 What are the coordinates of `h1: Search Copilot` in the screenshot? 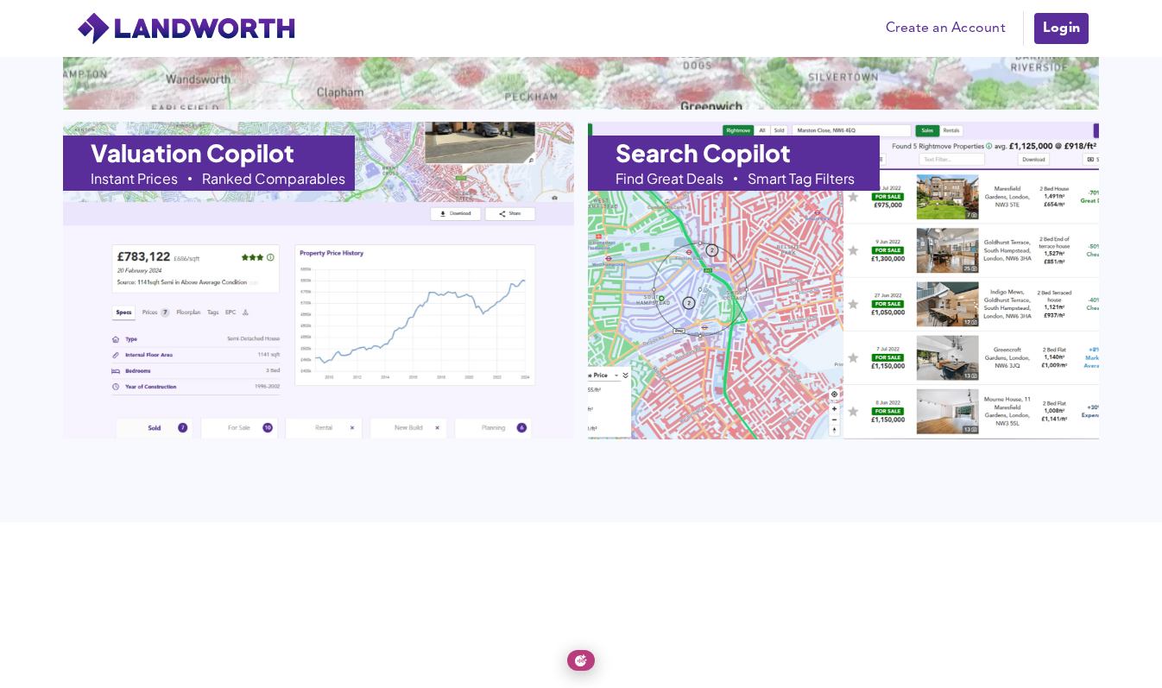 It's located at (703, 153).